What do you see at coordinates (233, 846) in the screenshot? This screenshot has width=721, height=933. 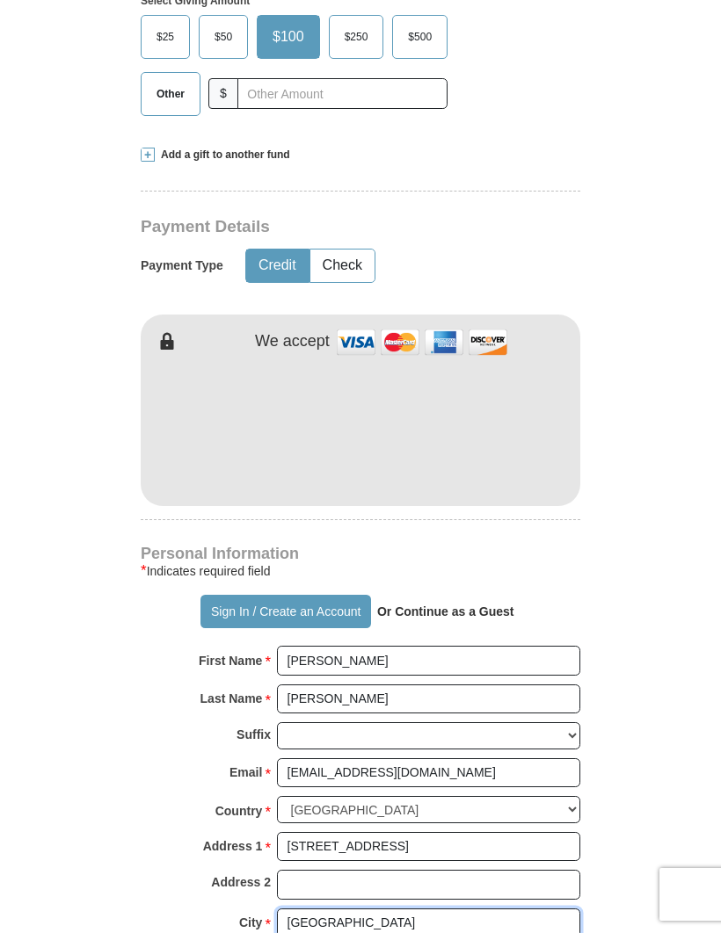 I see `strong: Address 1` at bounding box center [233, 846].